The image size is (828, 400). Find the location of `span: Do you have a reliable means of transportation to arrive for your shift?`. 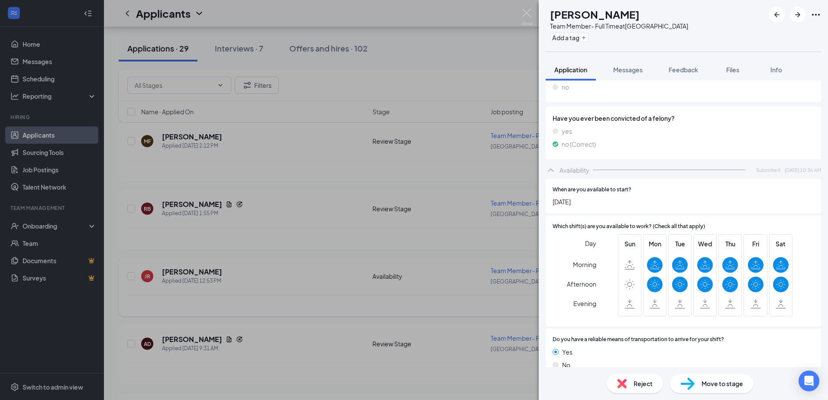

span: Do you have a reliable means of transportation to arrive for your shift? is located at coordinates (638, 340).